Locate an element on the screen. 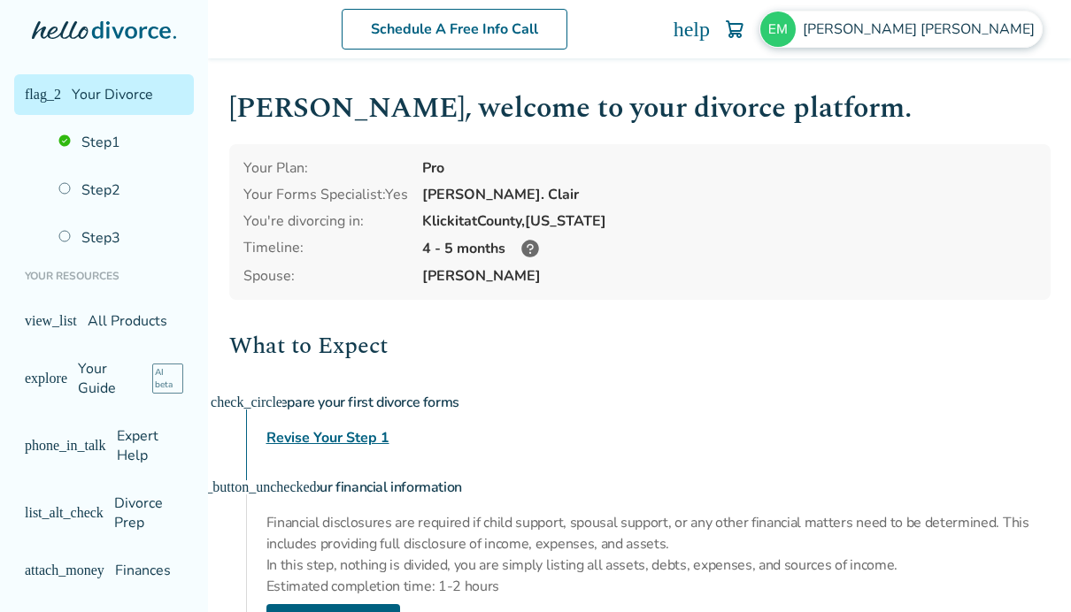  div: Timeline: is located at coordinates (326, 249).